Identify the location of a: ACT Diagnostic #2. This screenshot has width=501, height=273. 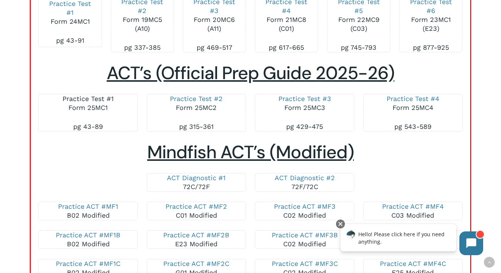
(305, 178).